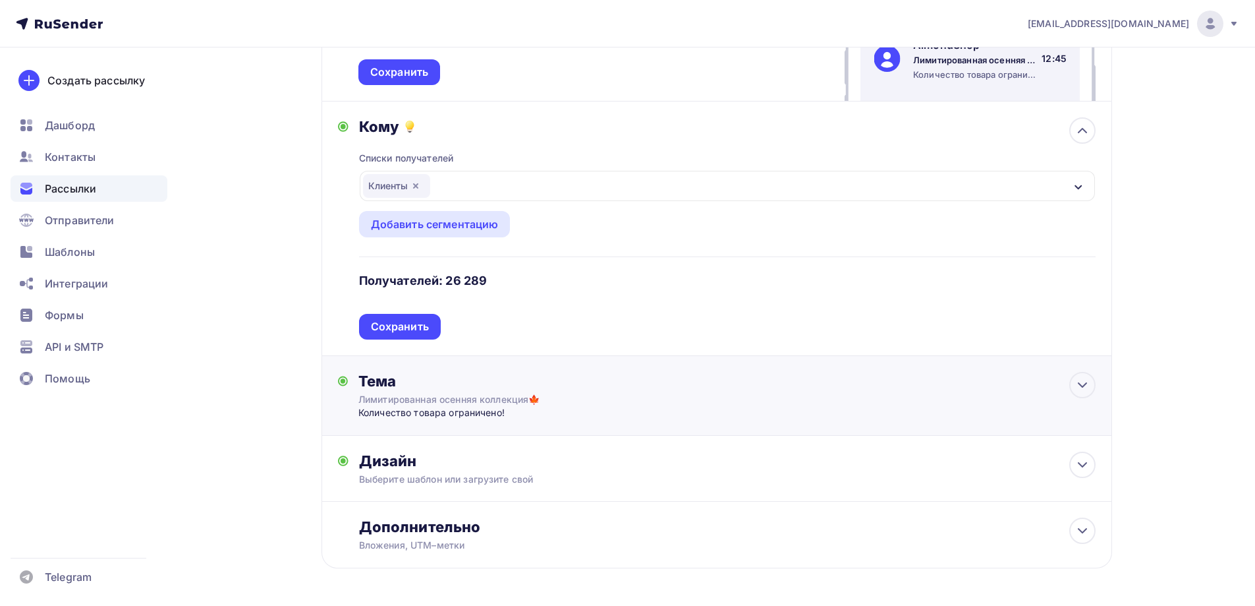 This screenshot has width=1255, height=606. What do you see at coordinates (80, 220) in the screenshot?
I see `span: Отправители` at bounding box center [80, 220].